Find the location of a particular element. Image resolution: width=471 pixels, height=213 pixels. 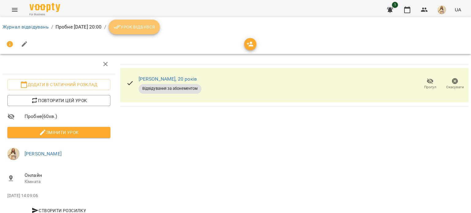

span: Прогул is located at coordinates (430, 87).